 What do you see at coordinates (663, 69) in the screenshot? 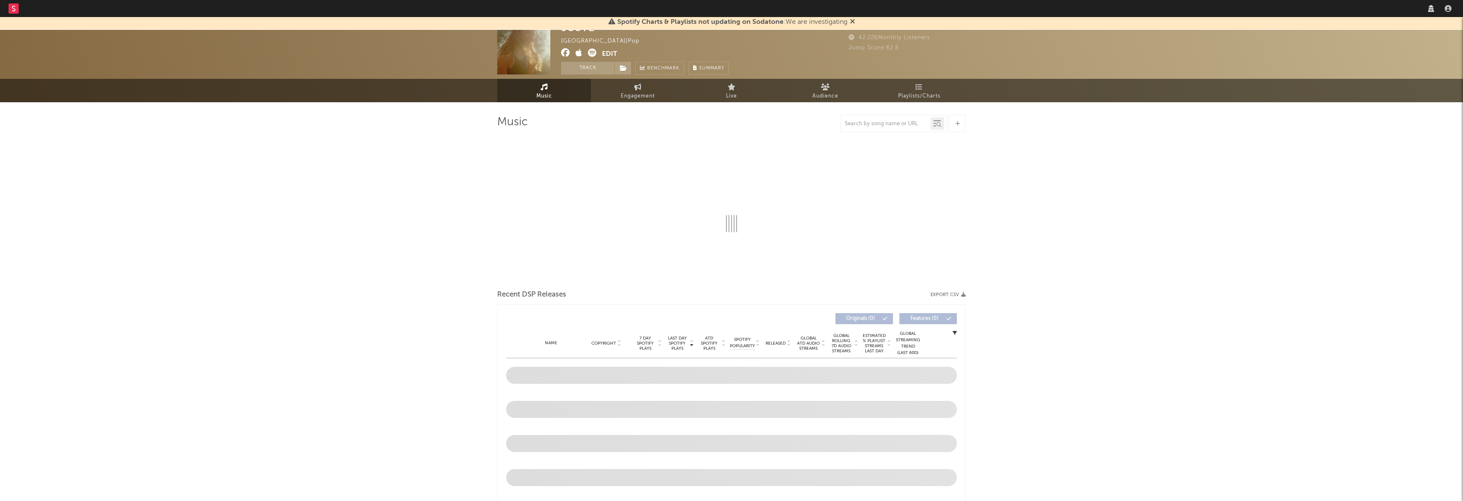
I see `span: Benchmark` at bounding box center [663, 69].